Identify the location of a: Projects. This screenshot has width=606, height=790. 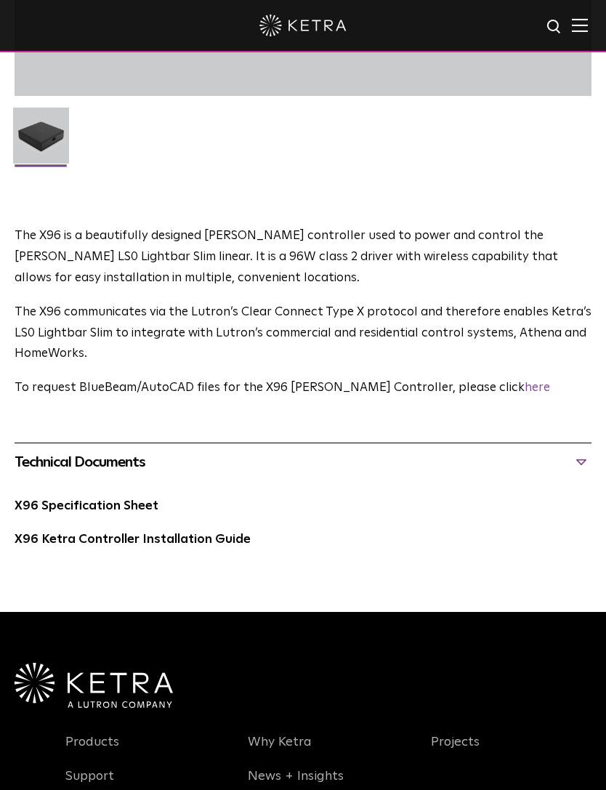
(455, 751).